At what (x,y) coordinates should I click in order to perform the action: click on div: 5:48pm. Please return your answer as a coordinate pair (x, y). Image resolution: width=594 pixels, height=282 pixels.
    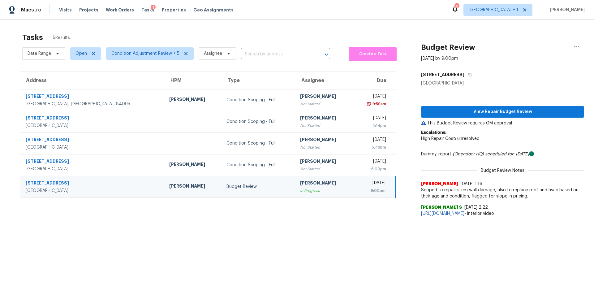
    Looking at the image, I should click on (372, 147).